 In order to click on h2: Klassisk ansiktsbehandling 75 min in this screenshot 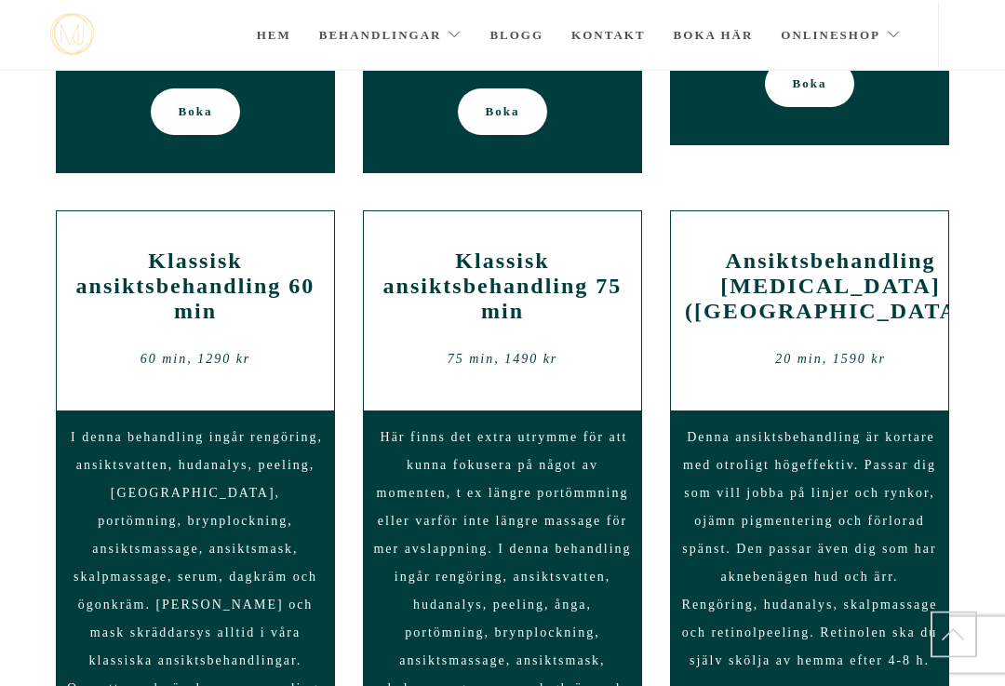, I will do `click(503, 287)`.